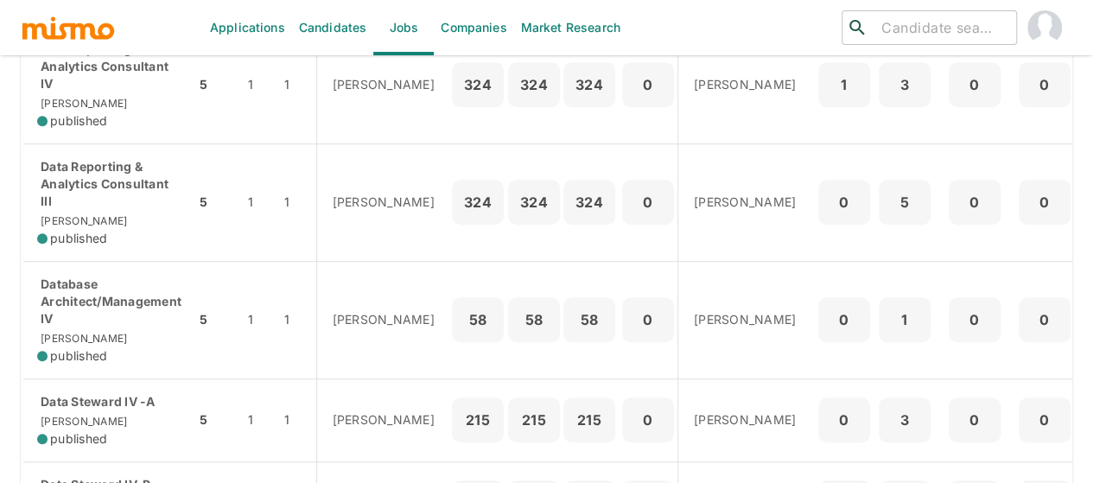 The width and height of the screenshot is (1093, 483). What do you see at coordinates (109, 67) in the screenshot?
I see `p: Data Reporting & Analytics Consultant IV` at bounding box center [109, 67].